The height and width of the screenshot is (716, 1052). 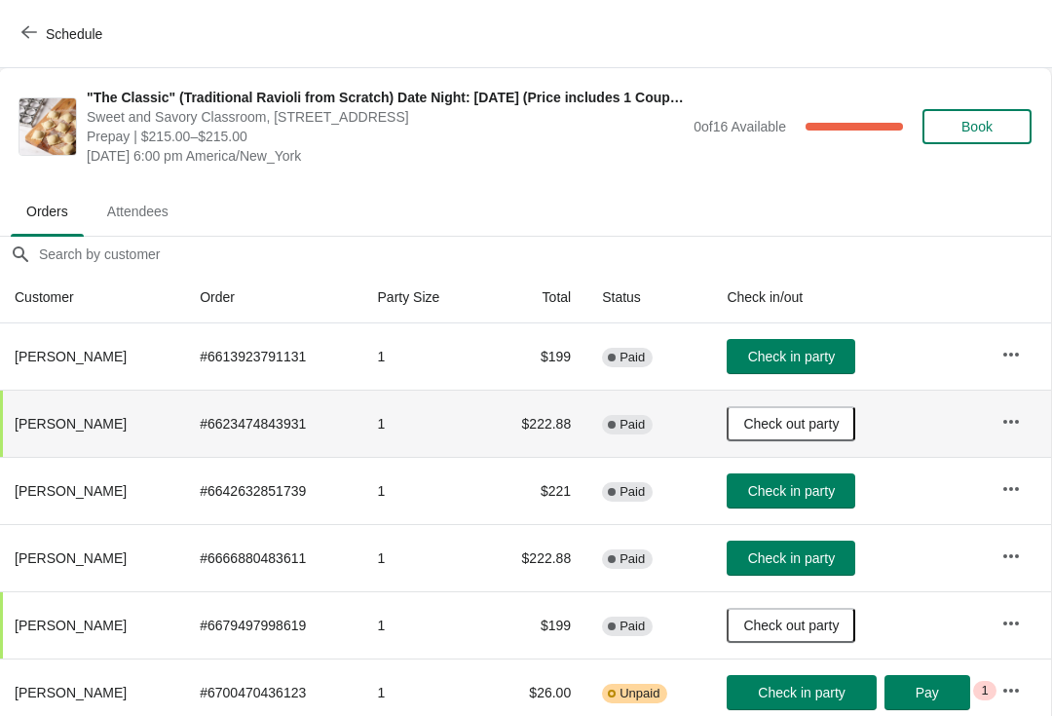 I want to click on td: # 6623474843931, so click(x=273, y=423).